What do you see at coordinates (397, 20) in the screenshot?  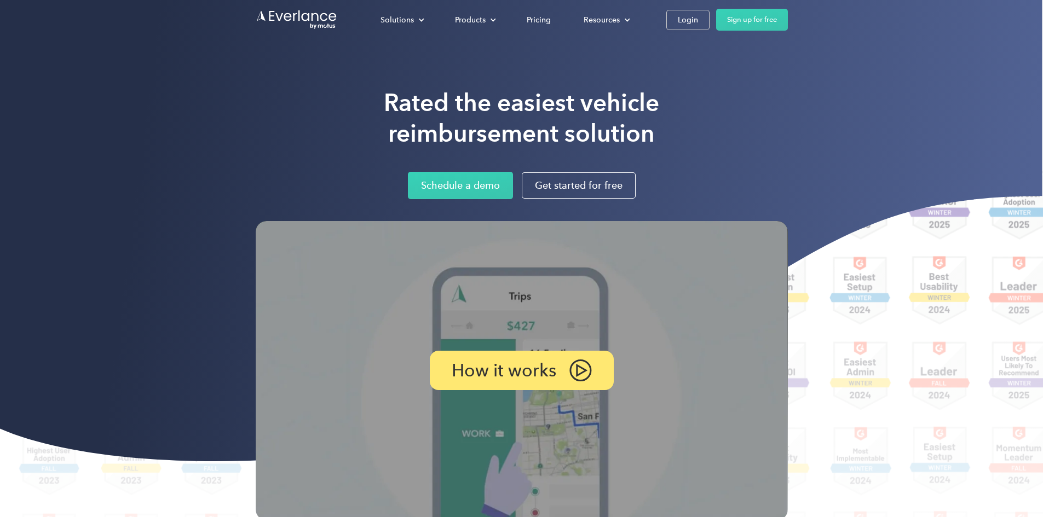 I see `div: Solutions` at bounding box center [397, 20].